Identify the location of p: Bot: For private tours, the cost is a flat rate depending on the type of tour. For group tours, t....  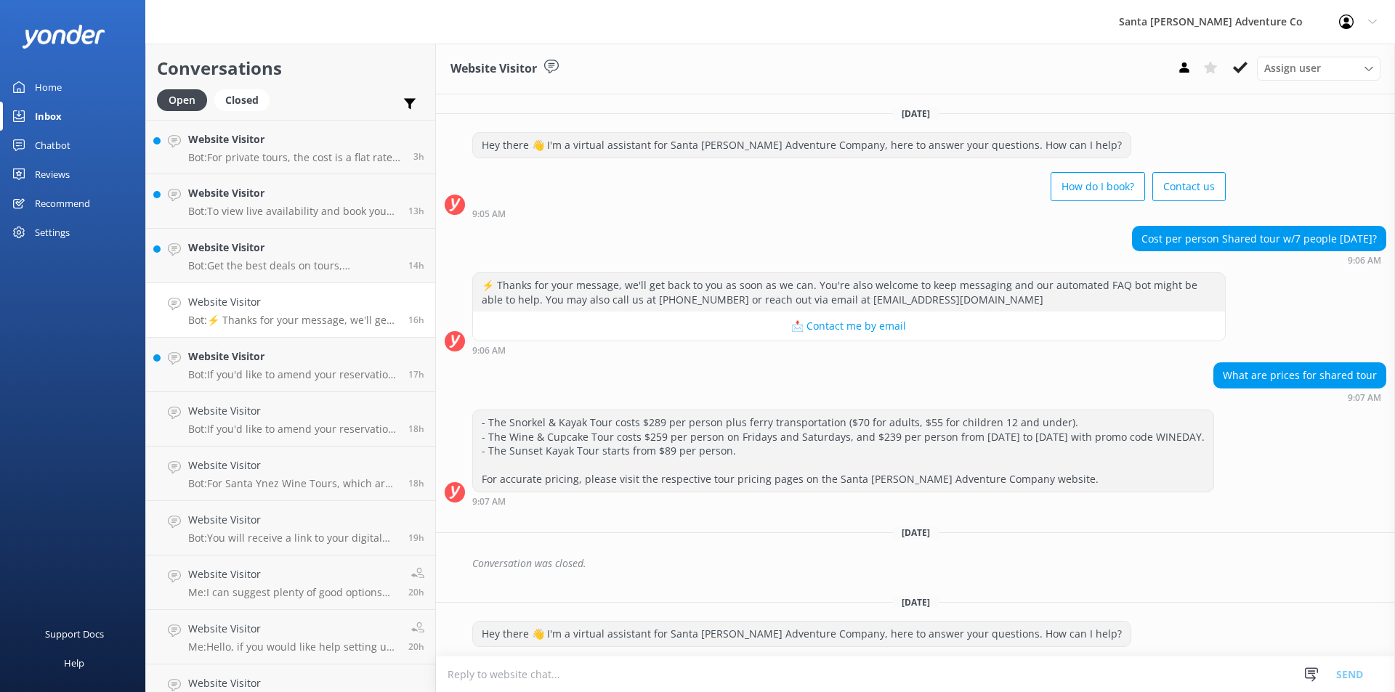
(295, 158).